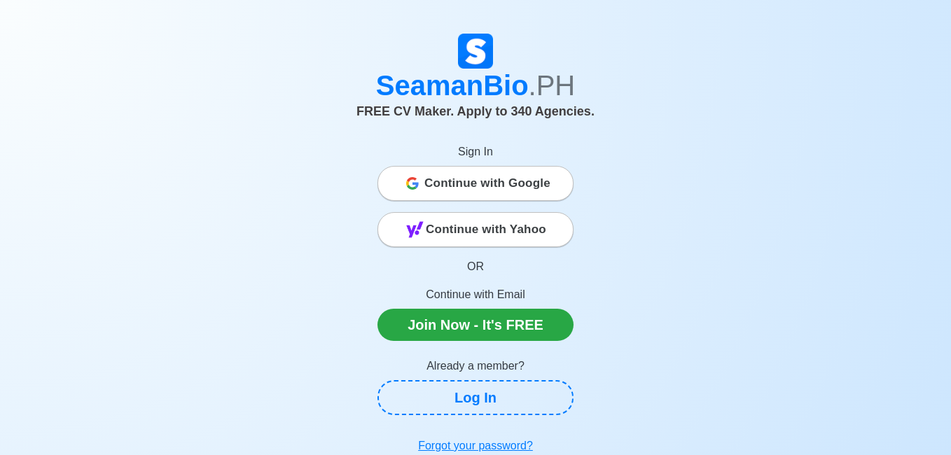 The image size is (951, 455). I want to click on u: Forgot your password?, so click(476, 446).